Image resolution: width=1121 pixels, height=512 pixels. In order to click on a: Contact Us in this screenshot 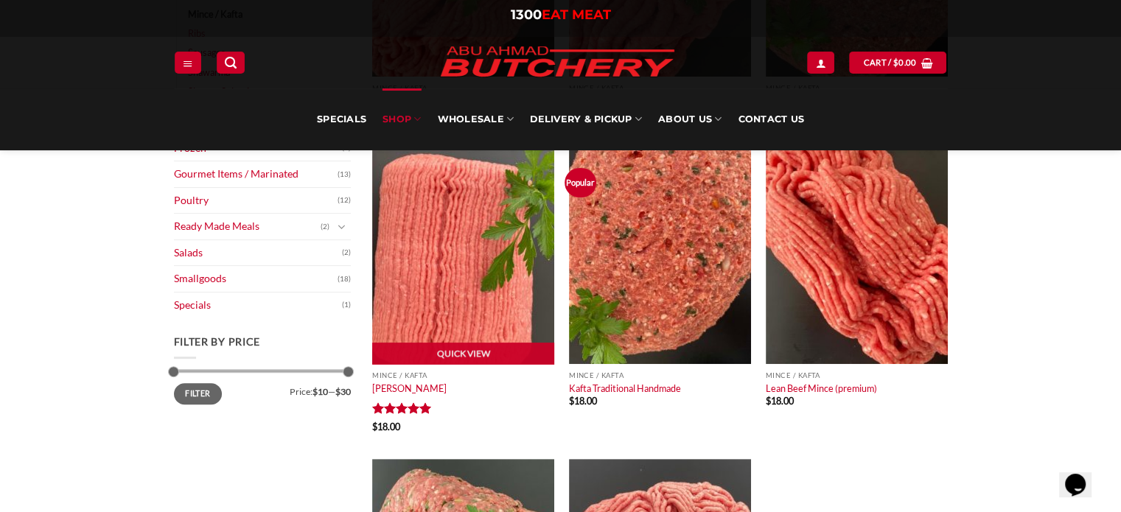, I will do `click(771, 119)`.